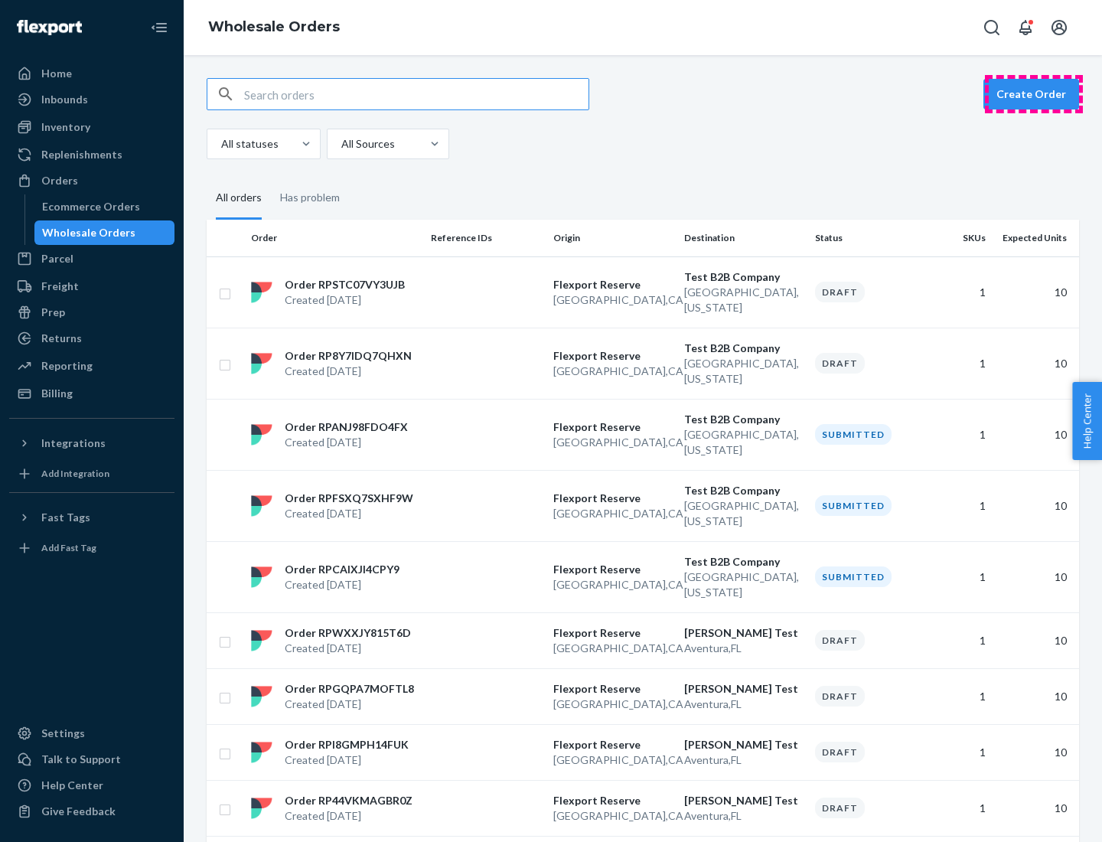 This screenshot has width=1102, height=842. Describe the element at coordinates (78, 811) in the screenshot. I see `div: Give Feedback` at that location.